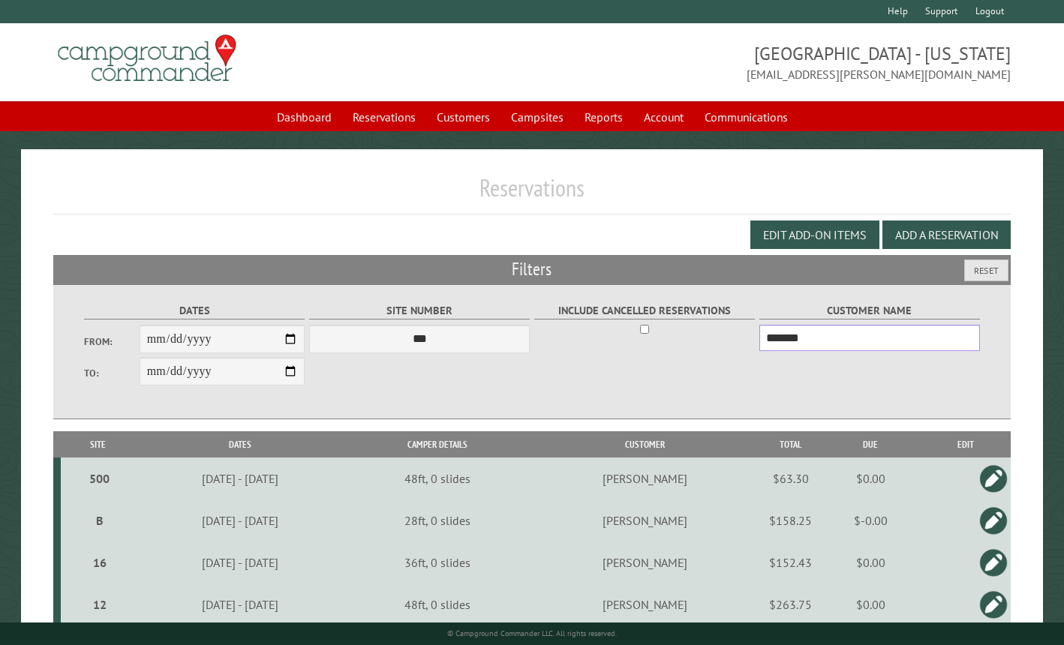  What do you see at coordinates (147, 59) in the screenshot?
I see `img: Campground Commander` at bounding box center [147, 59].